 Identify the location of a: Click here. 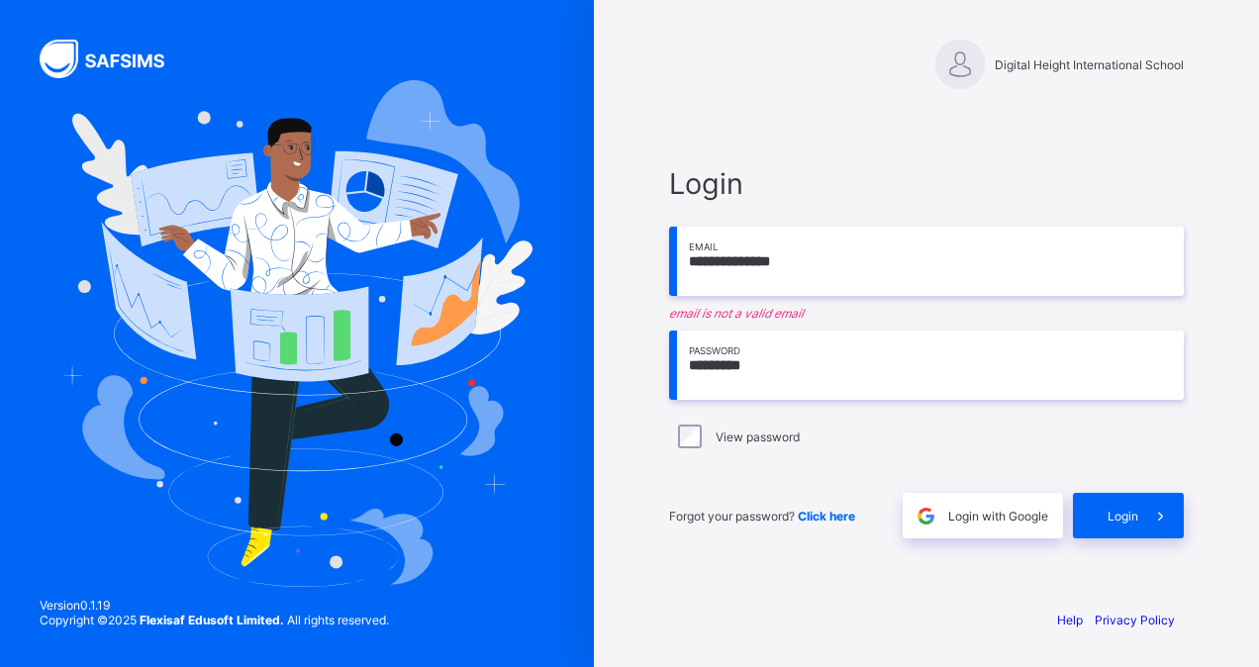
(827, 516).